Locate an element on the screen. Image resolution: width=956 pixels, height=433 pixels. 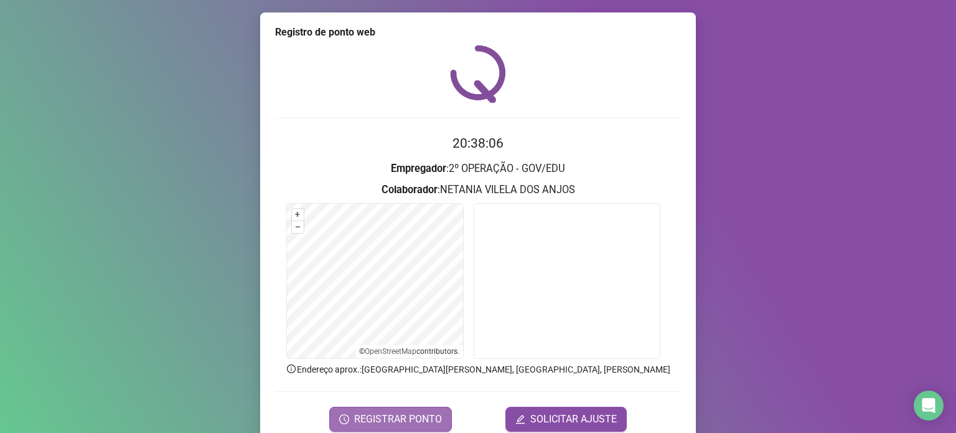
div: Open Intercom Messenger is located at coordinates (929, 405).